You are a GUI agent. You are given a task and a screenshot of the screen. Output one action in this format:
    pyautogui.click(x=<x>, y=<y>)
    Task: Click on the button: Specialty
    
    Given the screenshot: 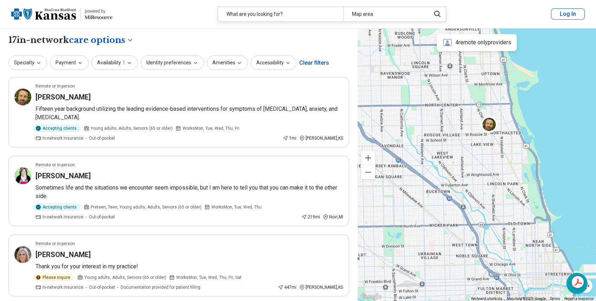 What is the action you would take?
    pyautogui.click(x=28, y=63)
    